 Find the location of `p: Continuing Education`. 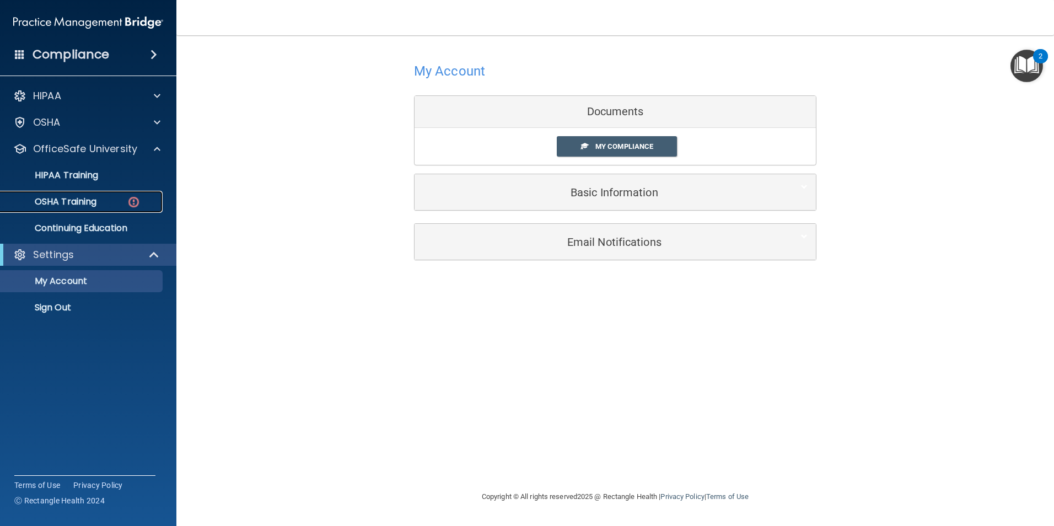

p: Continuing Education is located at coordinates (82, 228).